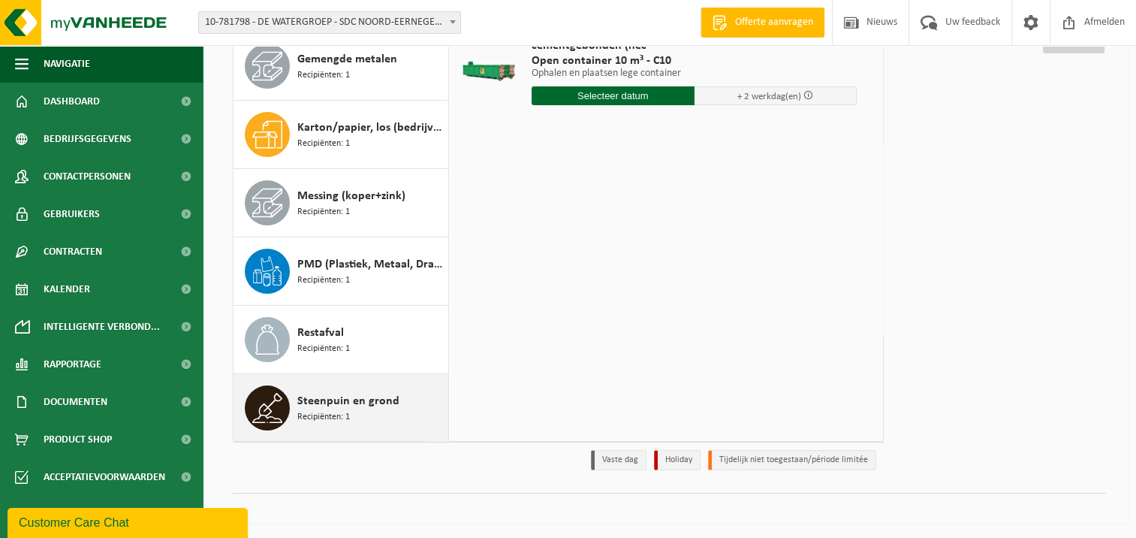 This screenshot has width=1136, height=538. Describe the element at coordinates (341, 408) in the screenshot. I see `button: Steenpuin en grond Recipiënten: 1` at that location.